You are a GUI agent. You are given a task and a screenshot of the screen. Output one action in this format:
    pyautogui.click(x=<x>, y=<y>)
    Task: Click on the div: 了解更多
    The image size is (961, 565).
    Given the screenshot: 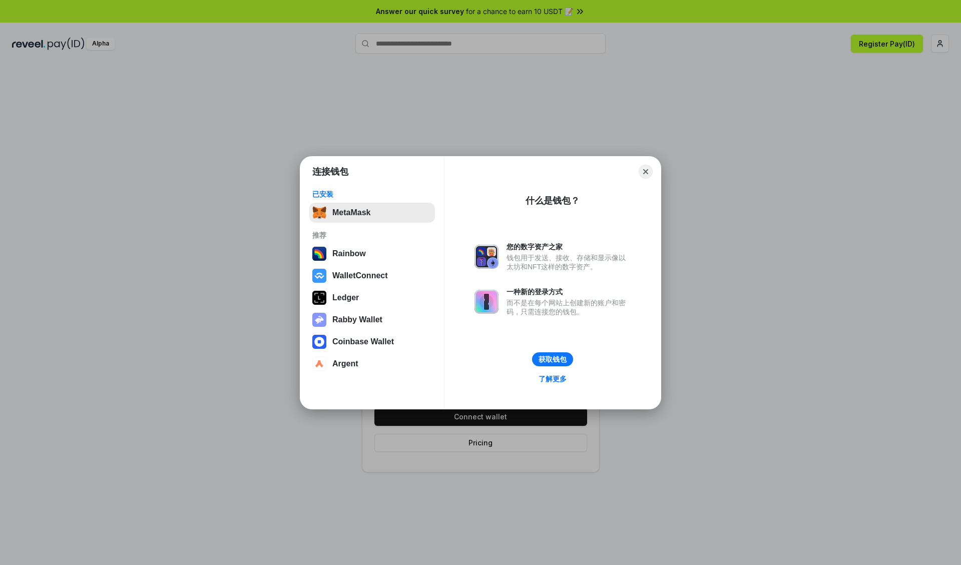 What is the action you would take?
    pyautogui.click(x=553, y=379)
    